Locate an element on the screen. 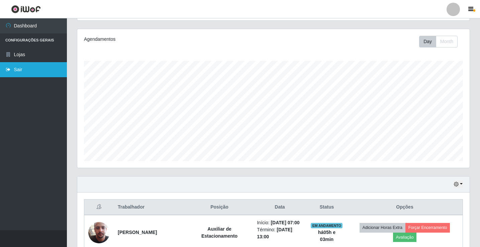 The width and height of the screenshot is (480, 247). th: Data is located at coordinates (280, 208).